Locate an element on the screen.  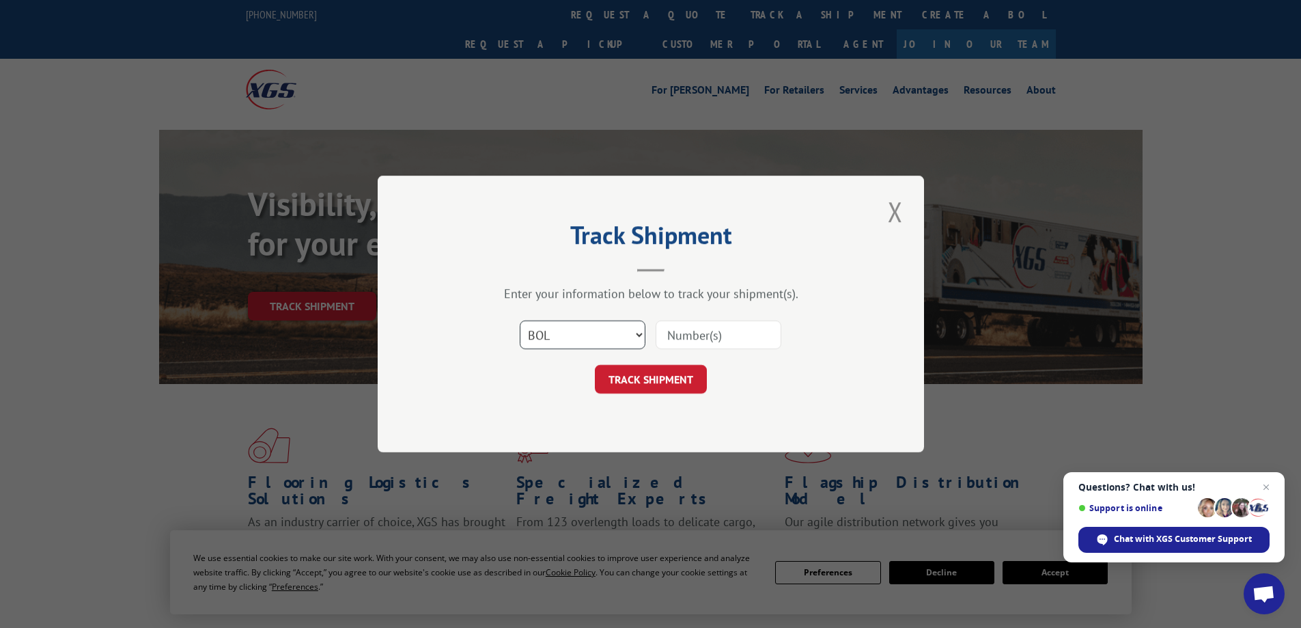
input: Number(s) is located at coordinates (718, 335).